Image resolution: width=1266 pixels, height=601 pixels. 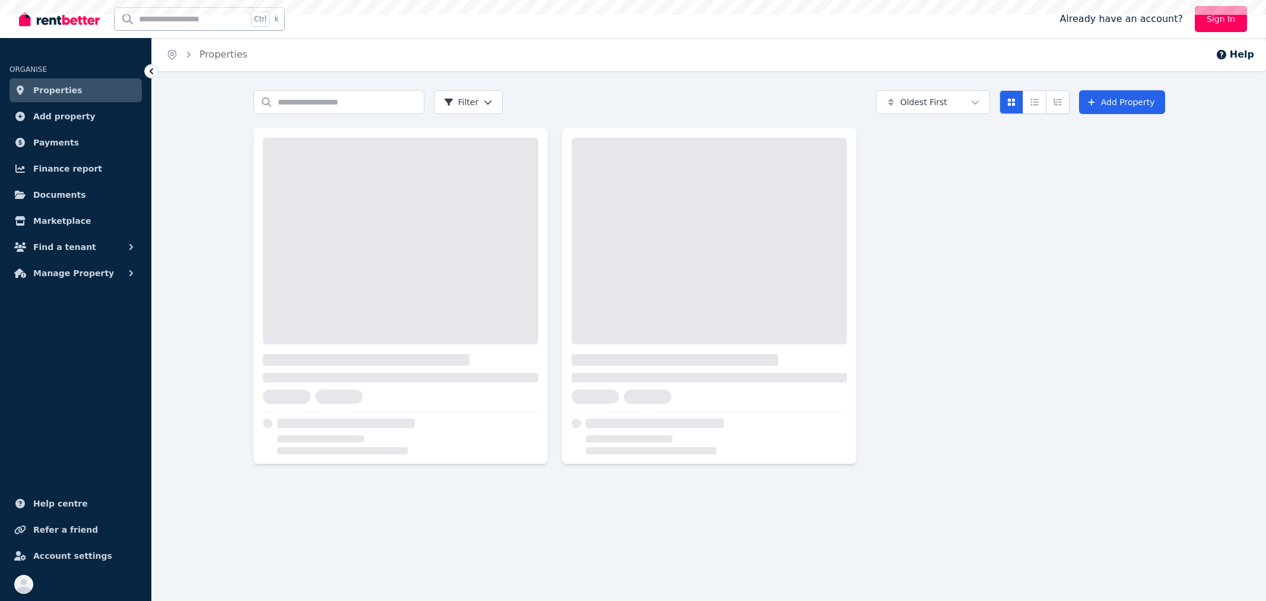 I want to click on span: Oldest First, so click(x=924, y=102).